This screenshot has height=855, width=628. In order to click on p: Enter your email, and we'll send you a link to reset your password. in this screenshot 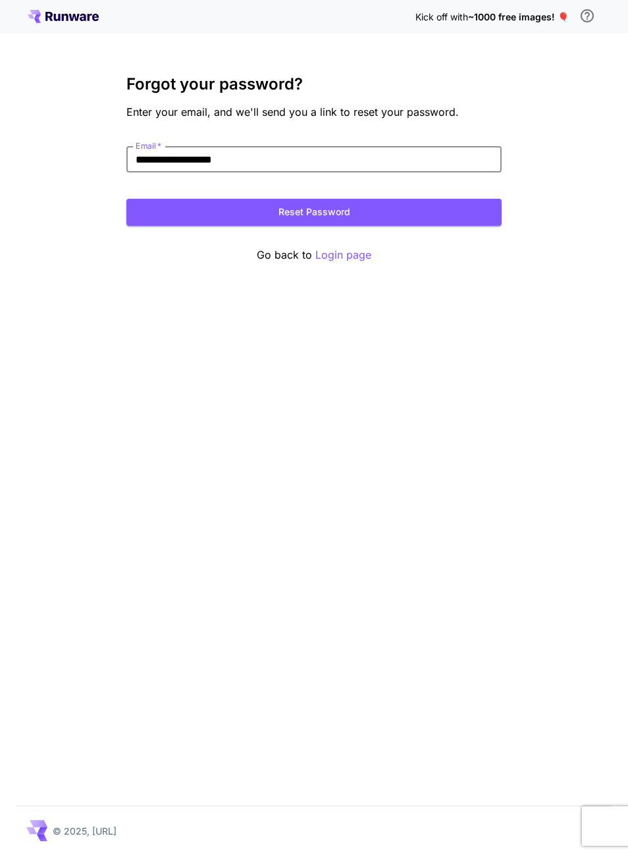, I will do `click(314, 112)`.